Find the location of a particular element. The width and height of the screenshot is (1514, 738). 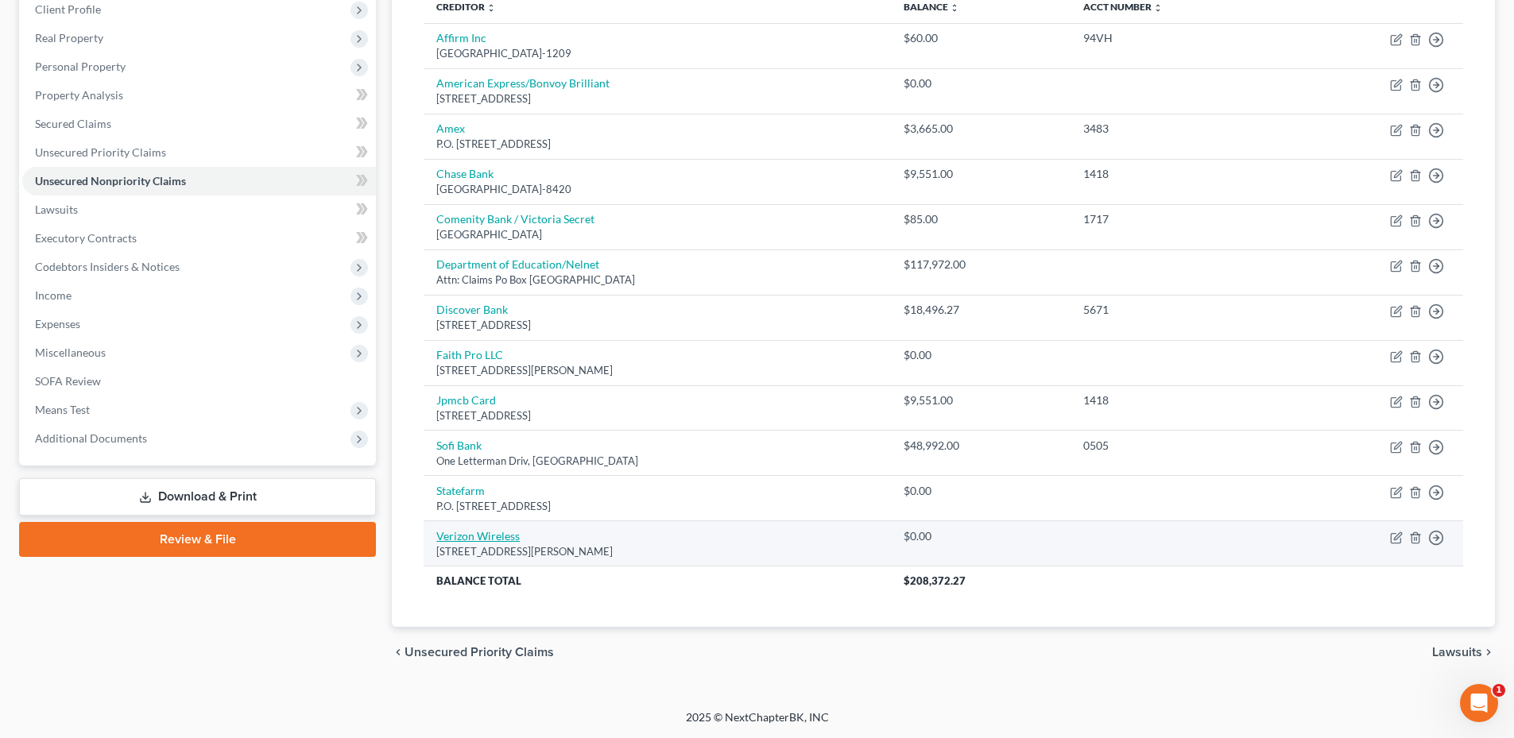

a: Comenity Bank / Victoria Secret is located at coordinates (515, 218).